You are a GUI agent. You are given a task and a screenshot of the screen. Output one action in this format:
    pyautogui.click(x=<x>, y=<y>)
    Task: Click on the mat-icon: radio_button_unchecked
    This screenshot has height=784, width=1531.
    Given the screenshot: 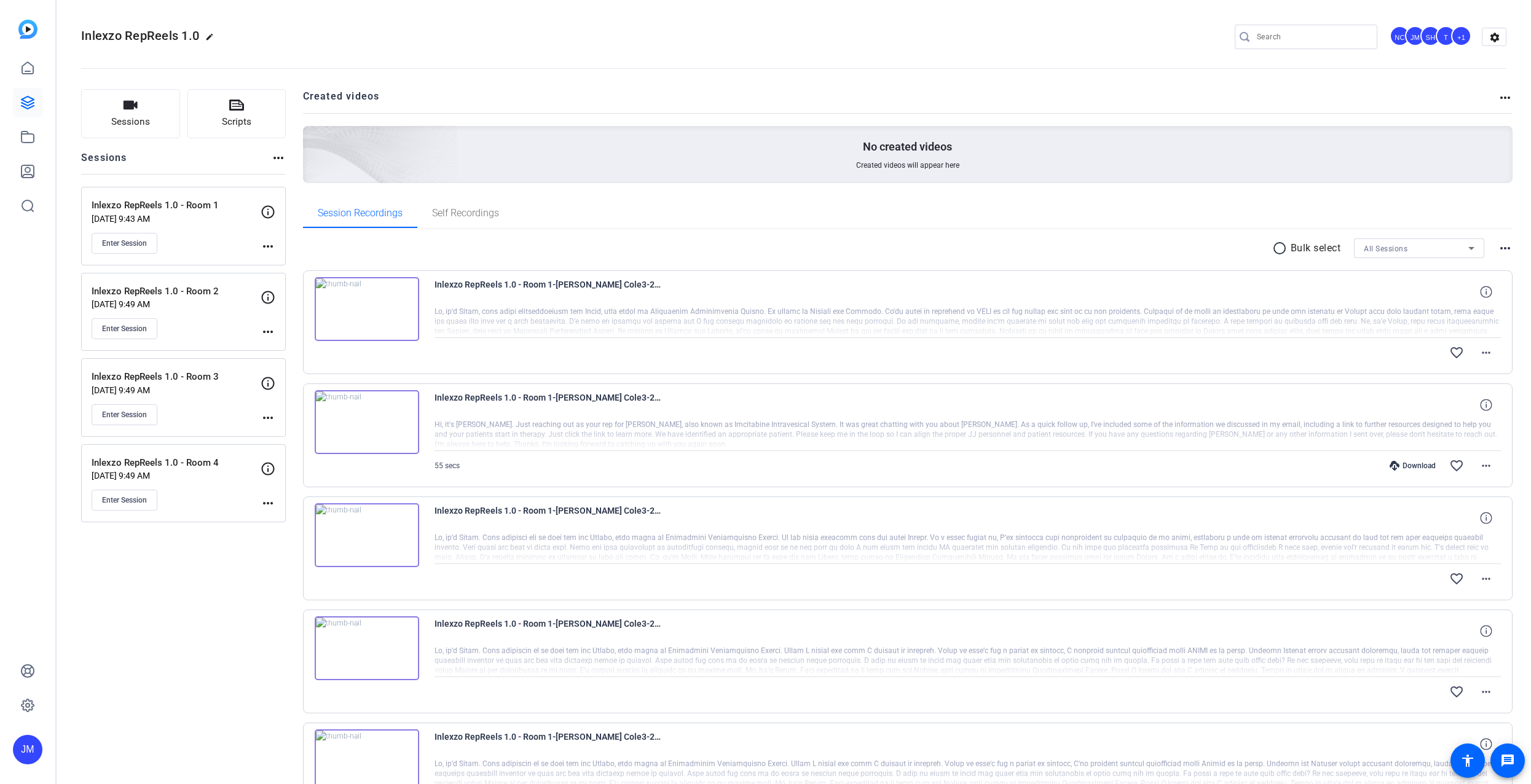 What is the action you would take?
    pyautogui.click(x=1281, y=248)
    